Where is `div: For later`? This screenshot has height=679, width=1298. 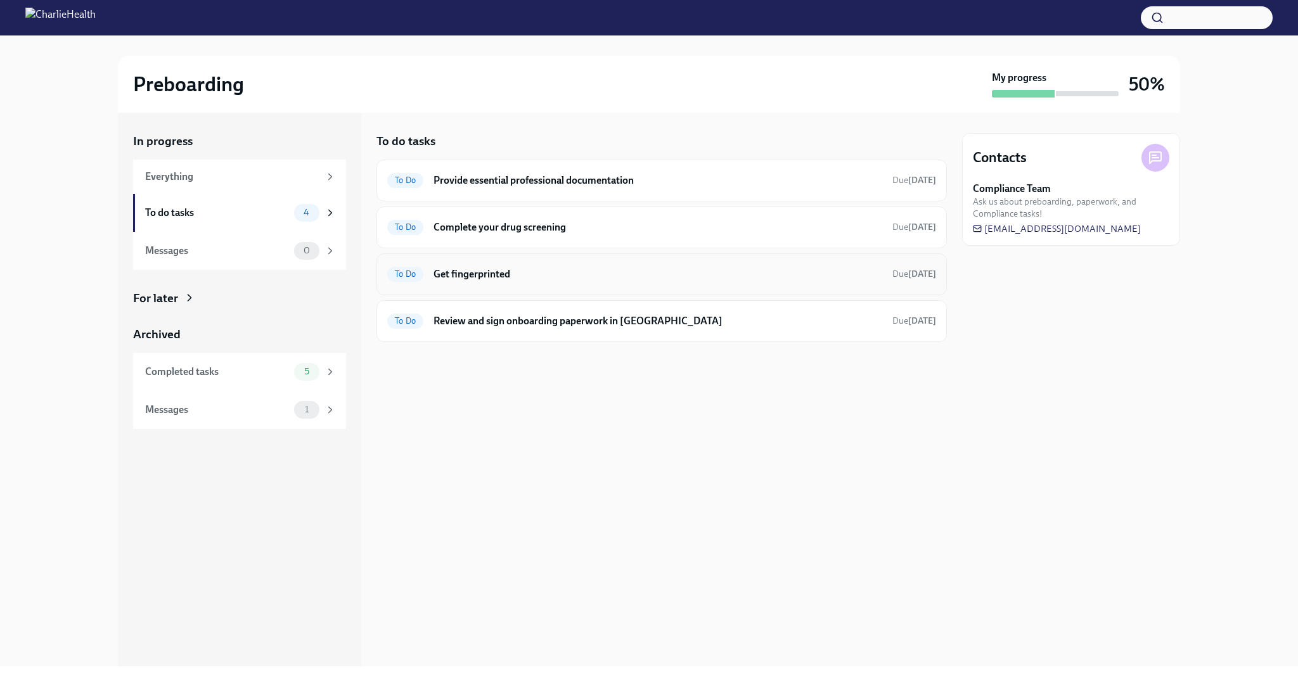
div: For later is located at coordinates (155, 298).